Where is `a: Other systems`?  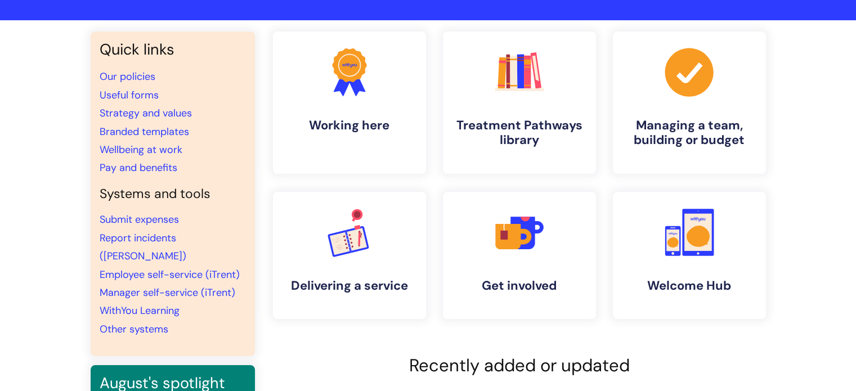
a: Other systems is located at coordinates (134, 329).